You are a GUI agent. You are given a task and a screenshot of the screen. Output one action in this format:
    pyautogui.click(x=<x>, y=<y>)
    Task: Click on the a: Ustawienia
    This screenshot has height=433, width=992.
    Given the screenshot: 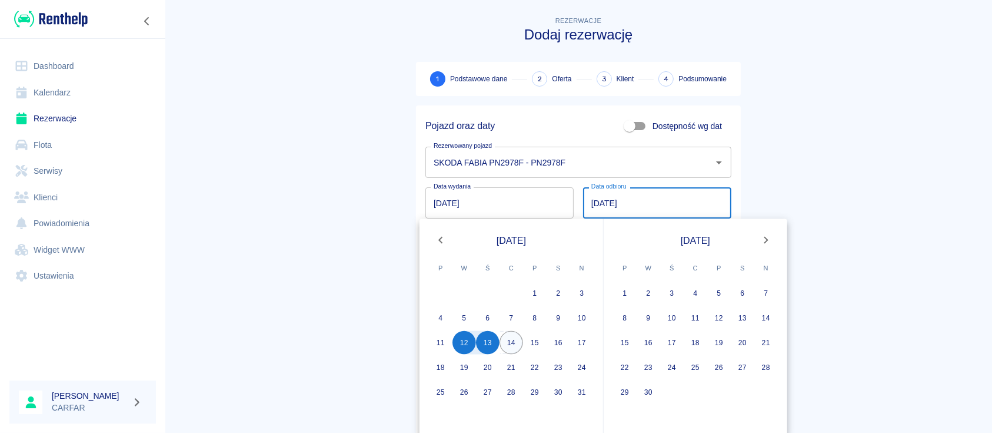 What is the action you would take?
    pyautogui.click(x=82, y=275)
    